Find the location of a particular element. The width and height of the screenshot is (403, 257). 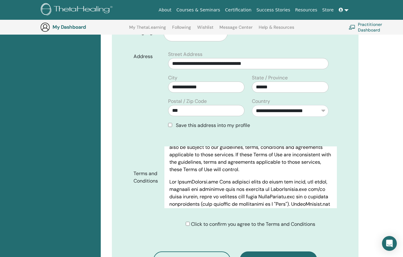

label: Country is located at coordinates (261, 101).